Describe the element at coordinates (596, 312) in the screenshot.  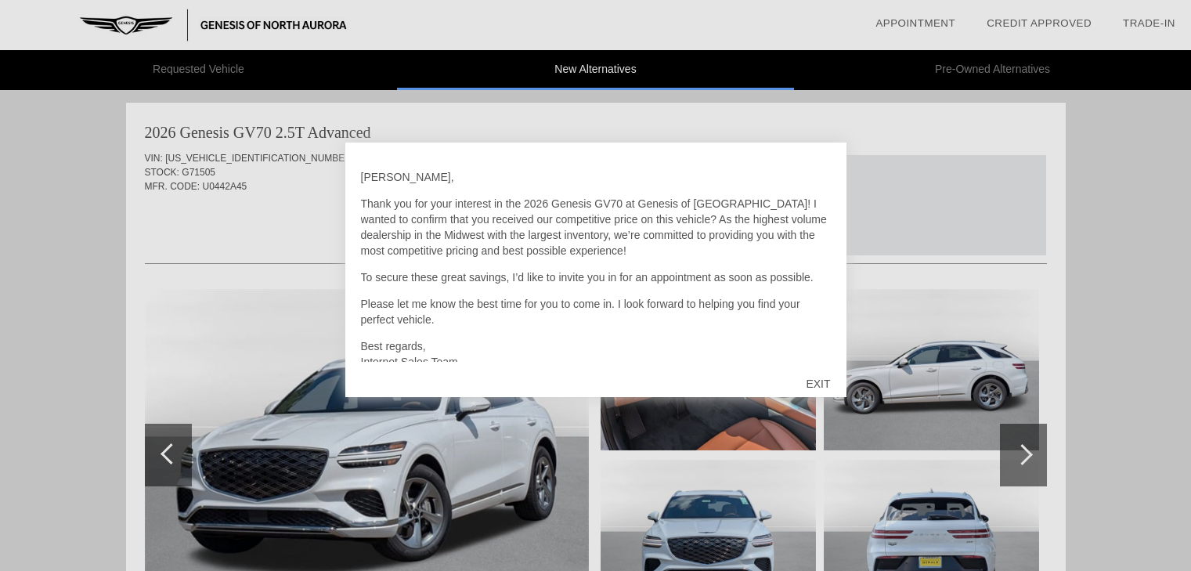
I see `p: Please let me know the best time for you to come in. I look forward to helping you find your perf...` at that location.